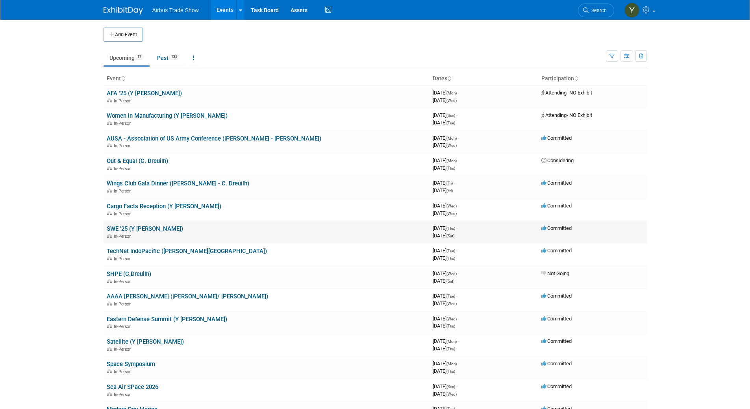 The height and width of the screenshot is (409, 750). Describe the element at coordinates (123, 35) in the screenshot. I see `button: Add Event` at that location.